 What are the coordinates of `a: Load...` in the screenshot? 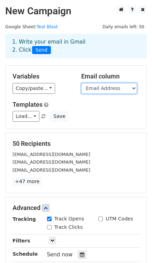 It's located at (26, 116).